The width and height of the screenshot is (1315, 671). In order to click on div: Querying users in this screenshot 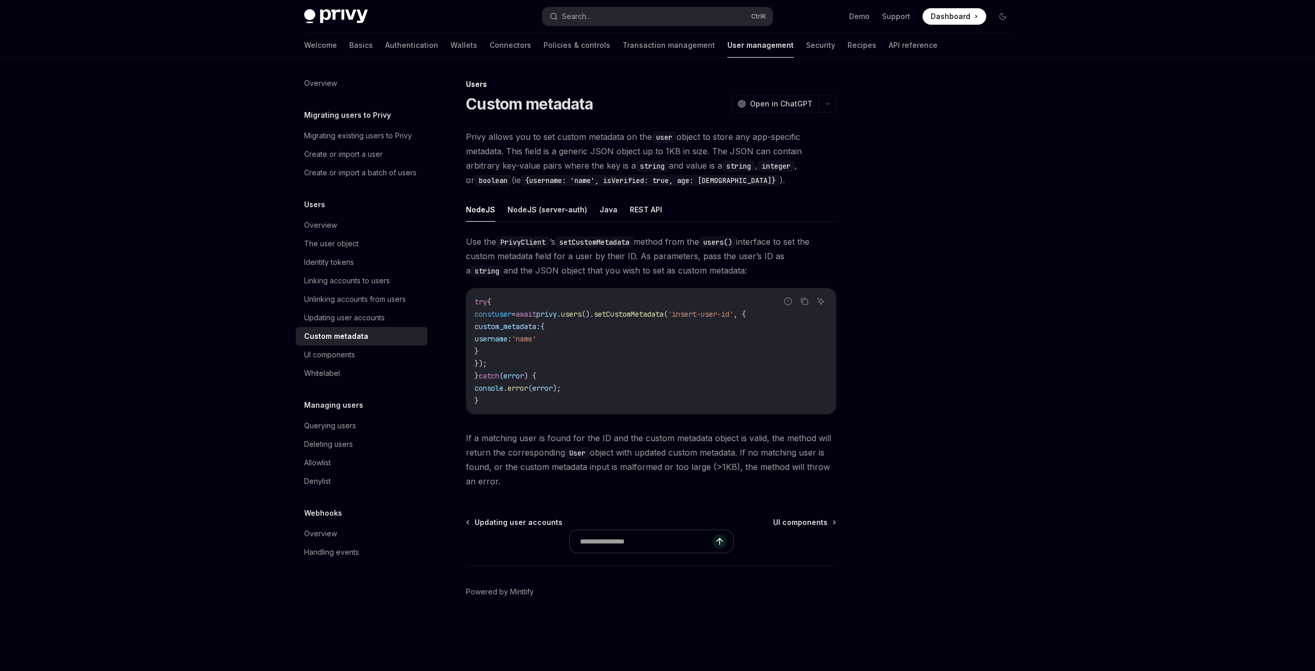, I will do `click(330, 425)`.